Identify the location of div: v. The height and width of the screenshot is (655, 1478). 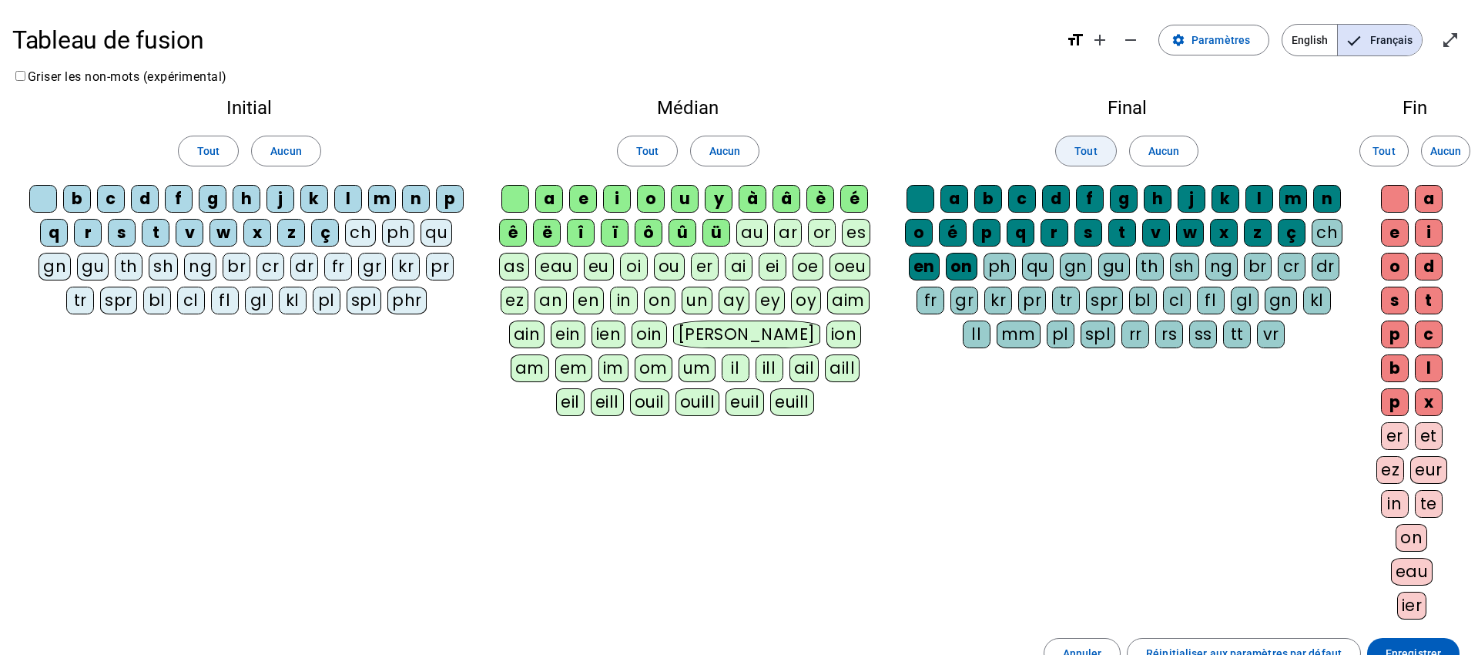
(189, 233).